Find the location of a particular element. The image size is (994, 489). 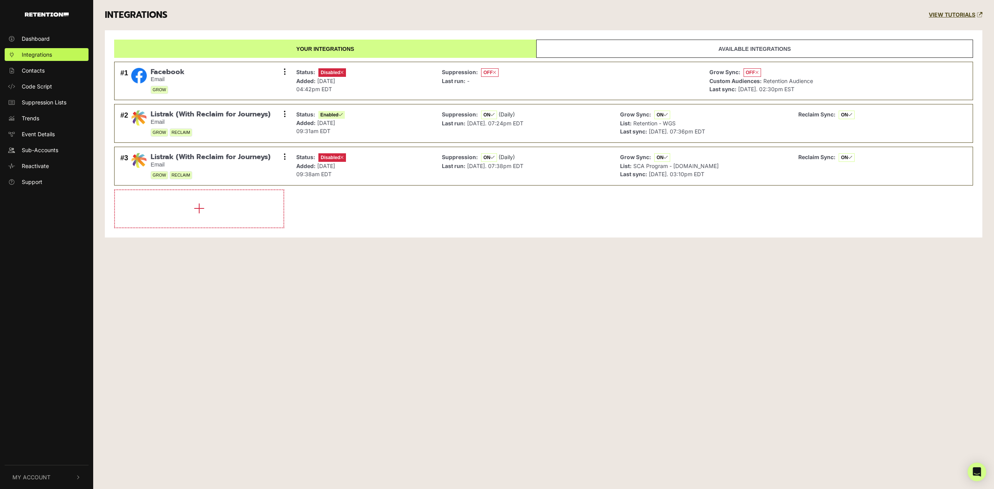

a: Trends is located at coordinates (47, 118).